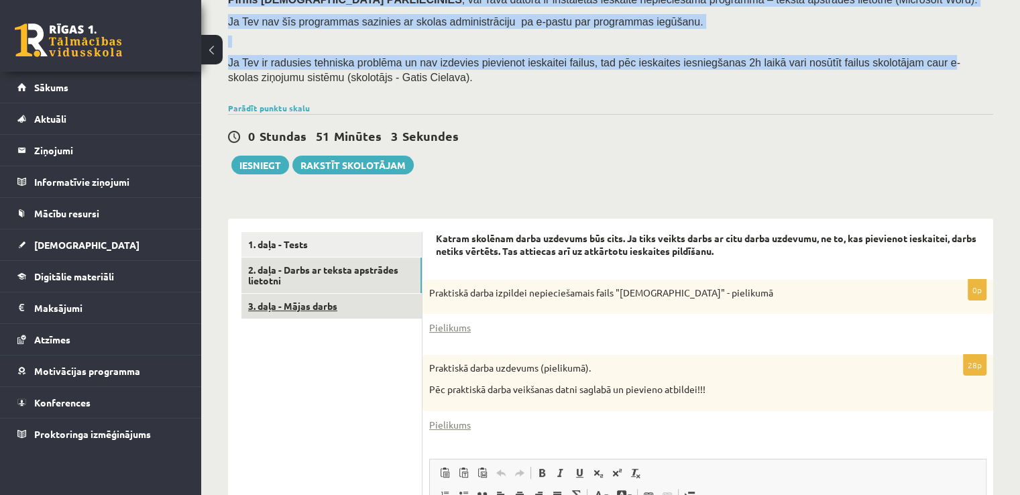 This screenshot has height=495, width=1020. I want to click on legend: Informatīvie ziņojumi, so click(109, 182).